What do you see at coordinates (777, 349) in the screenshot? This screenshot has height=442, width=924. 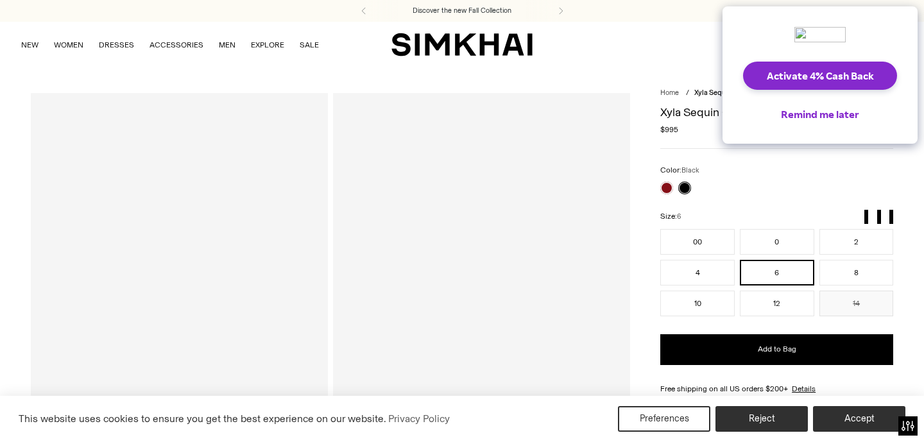 I see `span: Add to Bag` at bounding box center [777, 349].